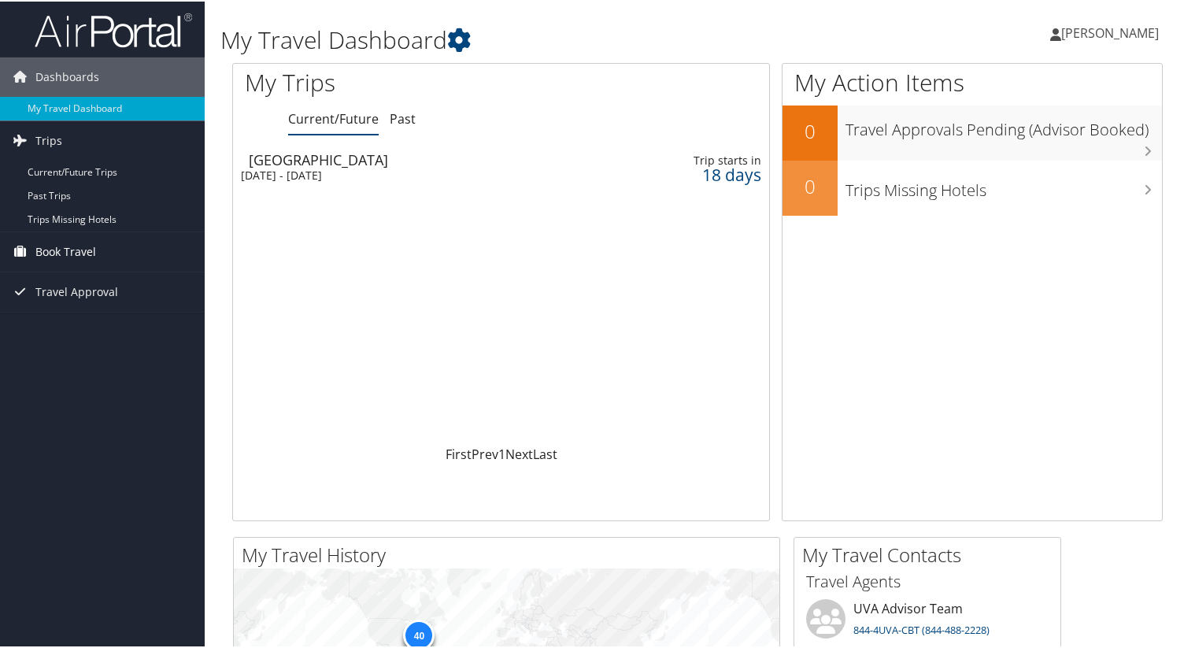 This screenshot has height=648, width=1184. What do you see at coordinates (485, 453) in the screenshot?
I see `a: Prev` at bounding box center [485, 453].